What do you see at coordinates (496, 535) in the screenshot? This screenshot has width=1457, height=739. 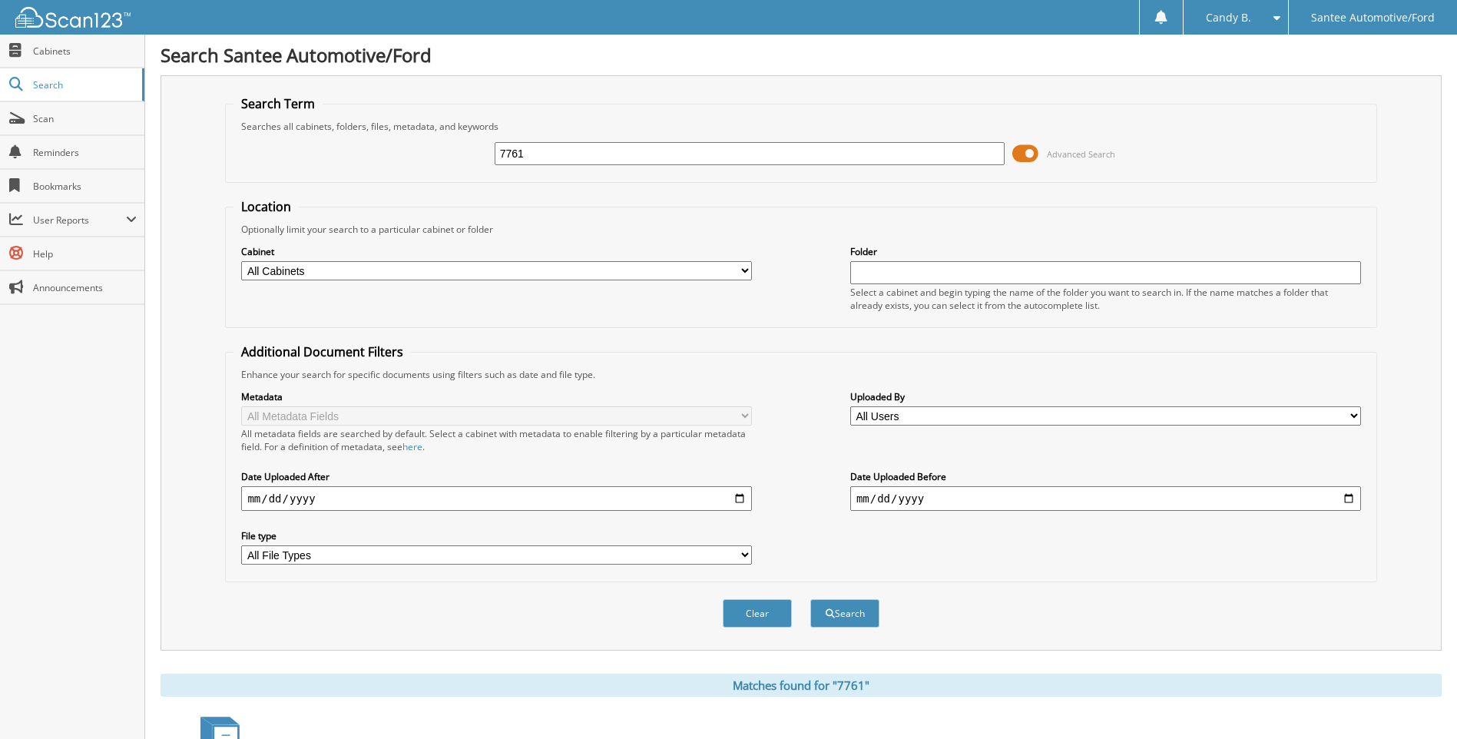 I see `label: File type` at bounding box center [496, 535].